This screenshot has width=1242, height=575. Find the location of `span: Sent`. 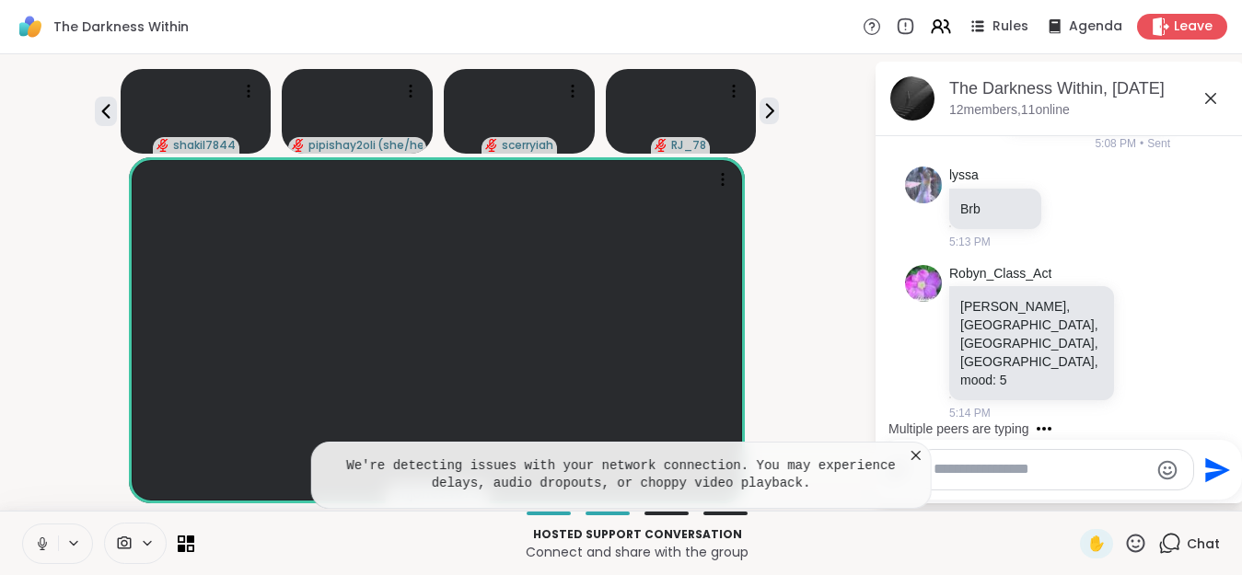

span: Sent is located at coordinates (1158, 144).